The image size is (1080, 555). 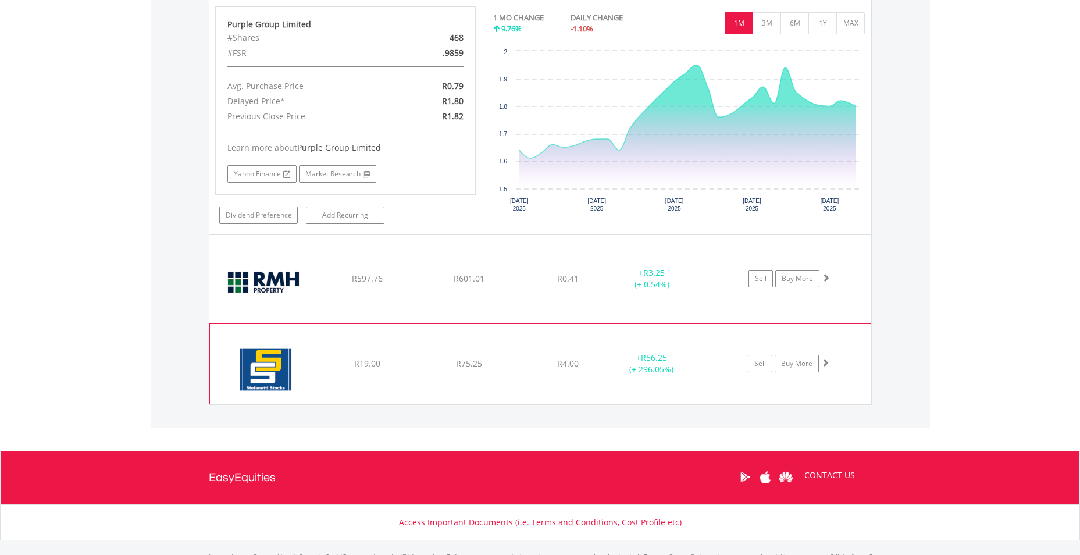 I want to click on span: R1.80, so click(x=453, y=101).